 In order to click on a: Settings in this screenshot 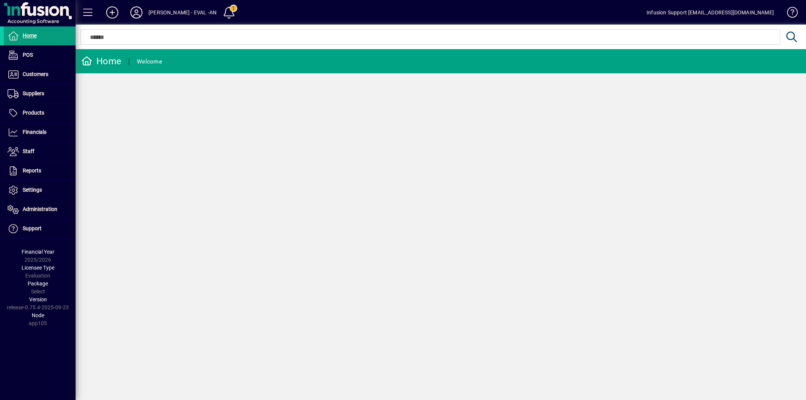, I will do `click(40, 190)`.